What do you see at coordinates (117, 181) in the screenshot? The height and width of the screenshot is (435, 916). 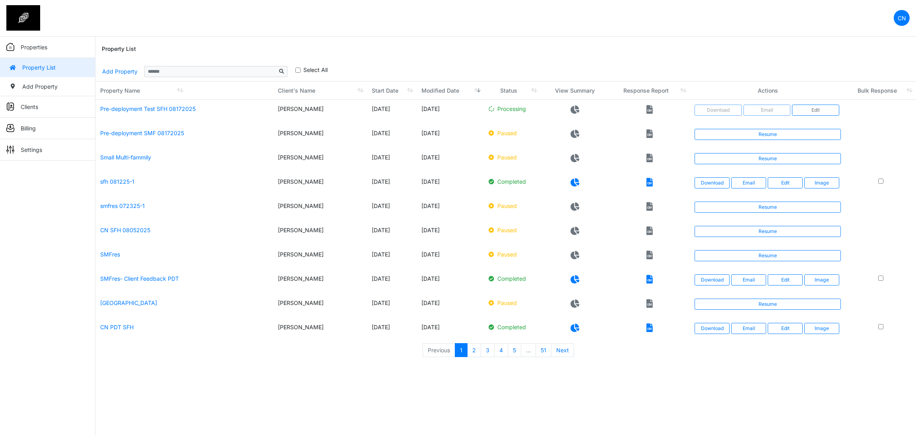 I see `a: sfh 081225-1` at bounding box center [117, 181].